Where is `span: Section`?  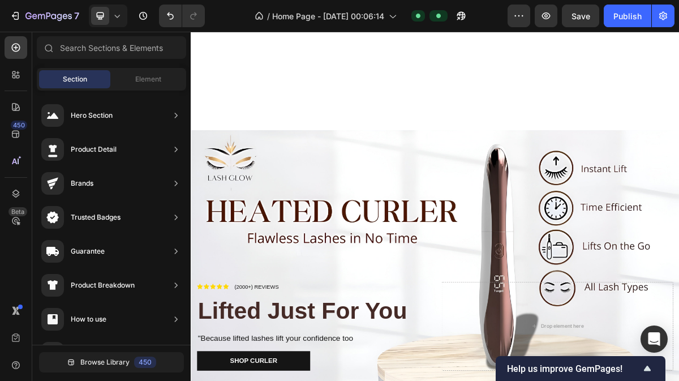 span: Section is located at coordinates (75, 79).